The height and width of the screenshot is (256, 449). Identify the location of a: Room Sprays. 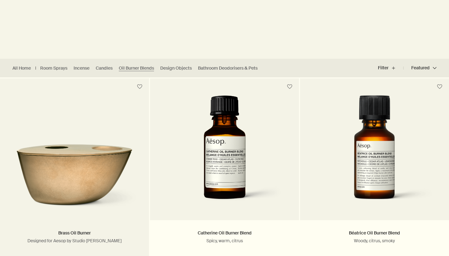
(54, 68).